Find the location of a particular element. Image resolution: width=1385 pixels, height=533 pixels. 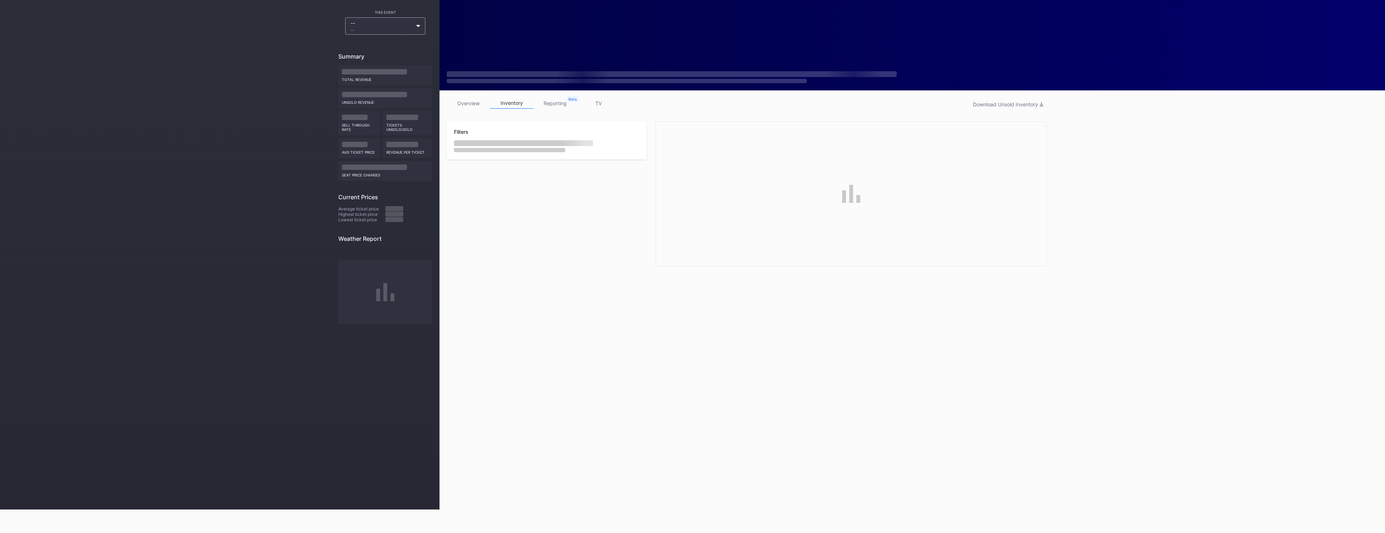

a: inventory is located at coordinates (512, 103).